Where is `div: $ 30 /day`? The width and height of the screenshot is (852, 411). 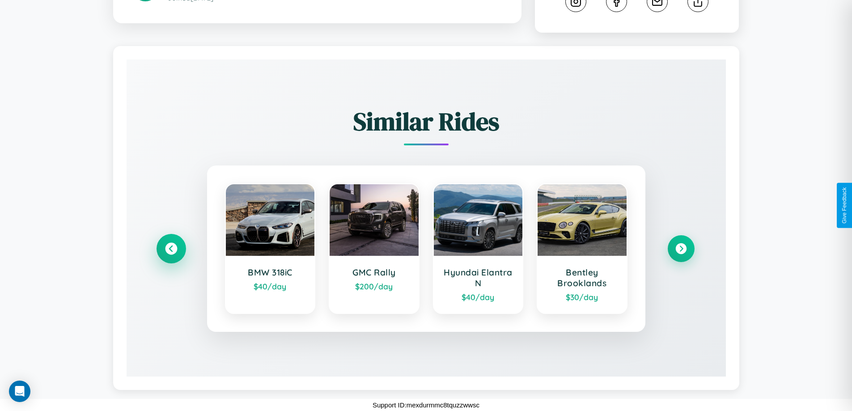 div: $ 30 /day is located at coordinates (582, 297).